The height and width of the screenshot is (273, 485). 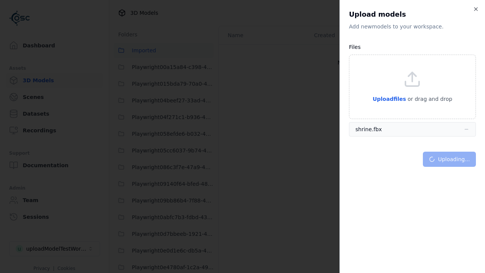 What do you see at coordinates (369, 129) in the screenshot?
I see `div: shrine.fbx` at bounding box center [369, 129].